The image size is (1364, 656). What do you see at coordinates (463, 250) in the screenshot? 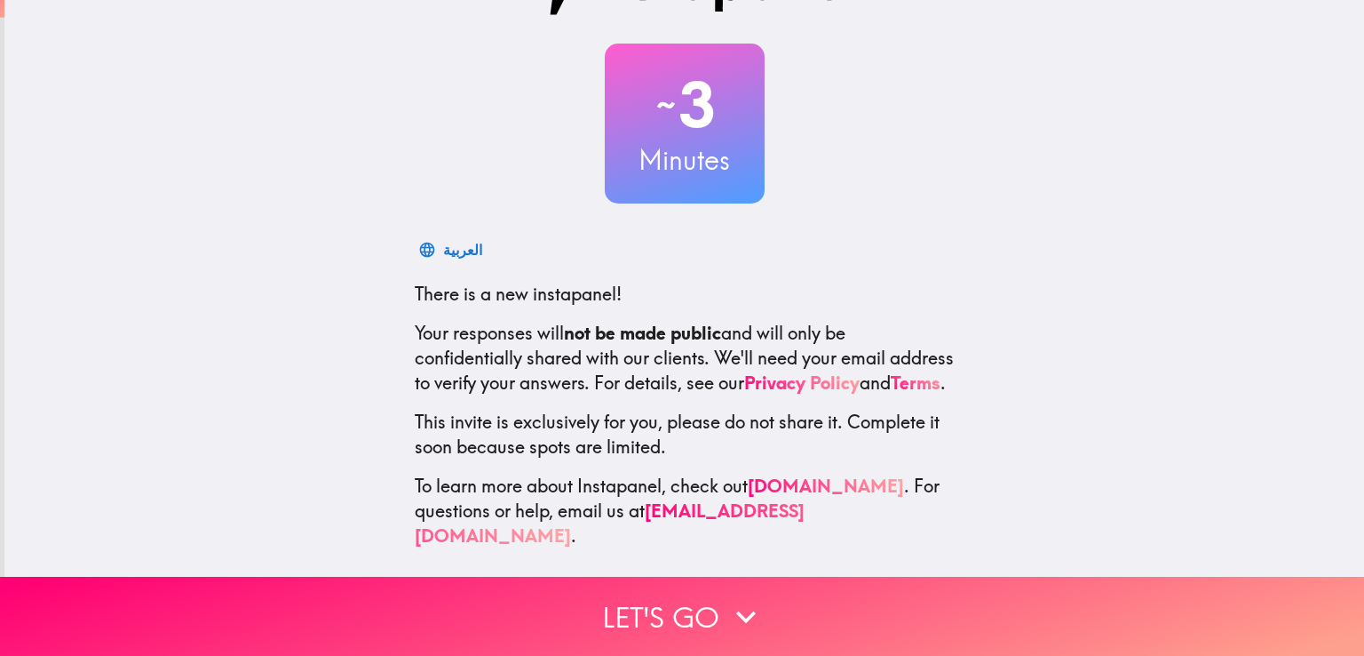
I see `div: العربية` at bounding box center [463, 250].